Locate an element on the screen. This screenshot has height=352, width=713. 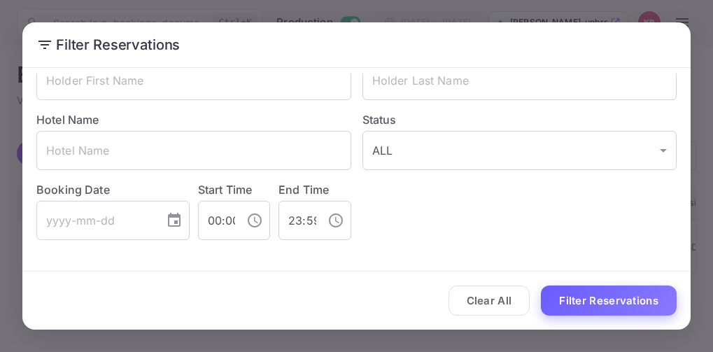
label: Booking Date is located at coordinates (113, 190).